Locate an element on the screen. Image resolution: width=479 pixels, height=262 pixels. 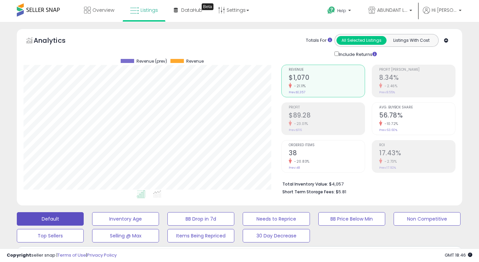
a: Help is located at coordinates (340, 11).